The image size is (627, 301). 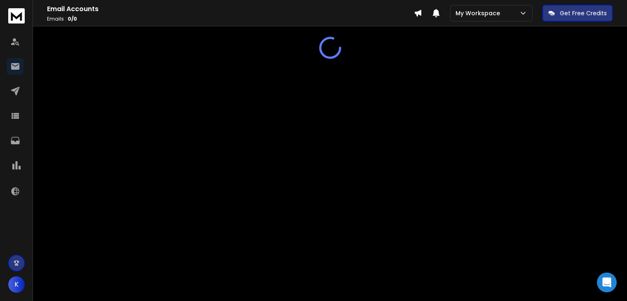 I want to click on img: logo, so click(x=16, y=16).